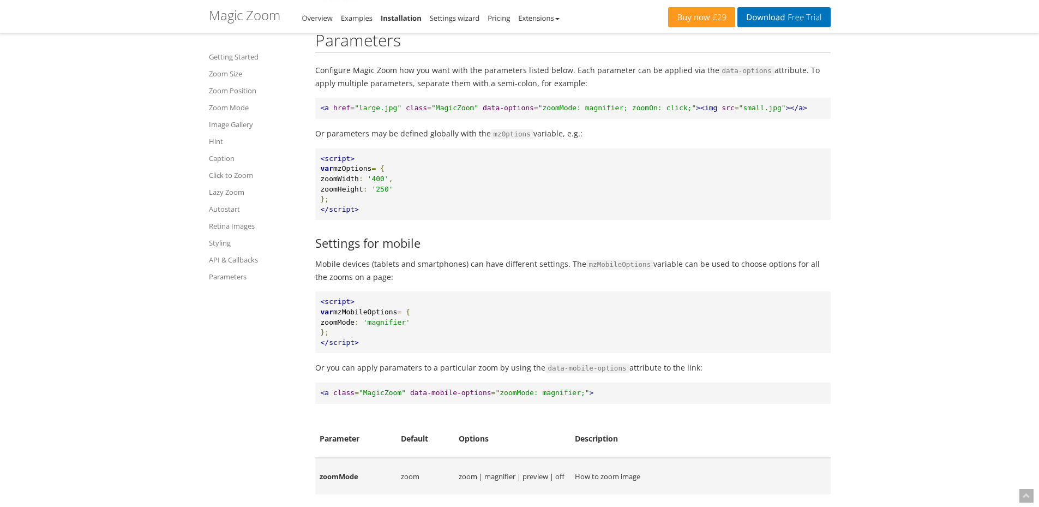 The width and height of the screenshot is (1039, 507). What do you see at coordinates (706, 107) in the screenshot?
I see `span: ><img` at bounding box center [706, 107].